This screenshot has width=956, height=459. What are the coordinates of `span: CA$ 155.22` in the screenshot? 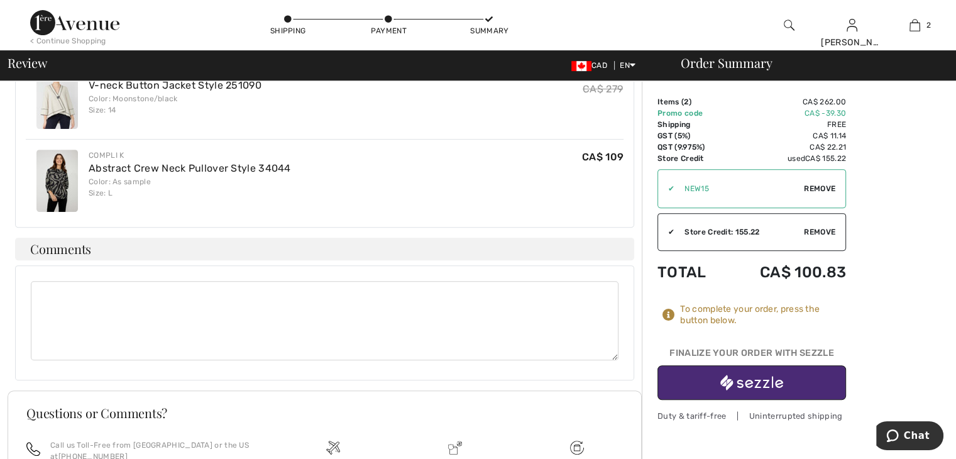 It's located at (825, 158).